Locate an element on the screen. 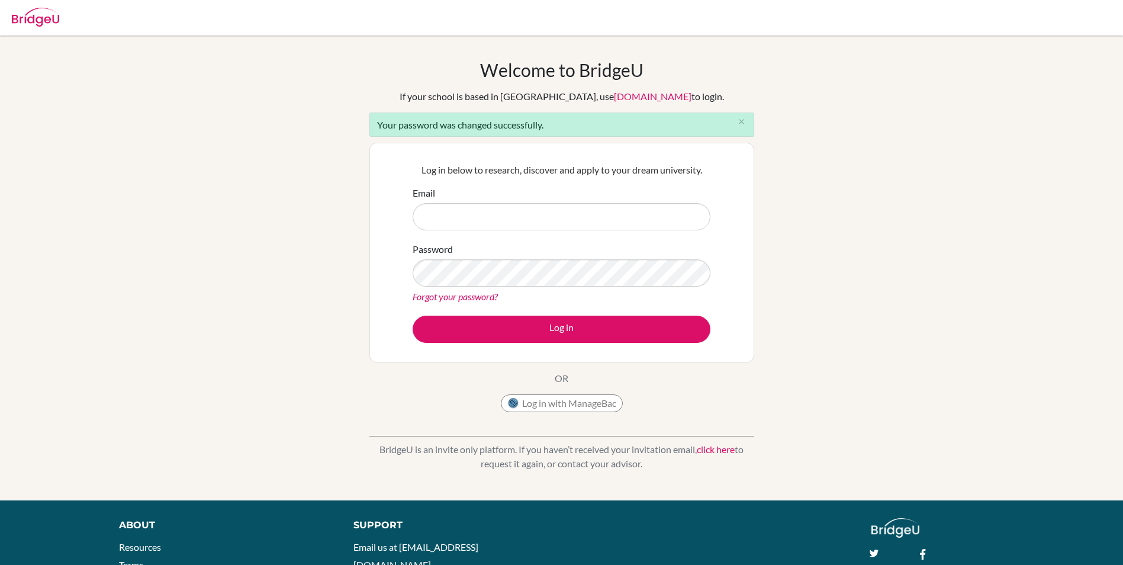  p: BridgeU is an invite only platform. If you haven’t received your invitation email, to request it ... is located at coordinates (562, 456).